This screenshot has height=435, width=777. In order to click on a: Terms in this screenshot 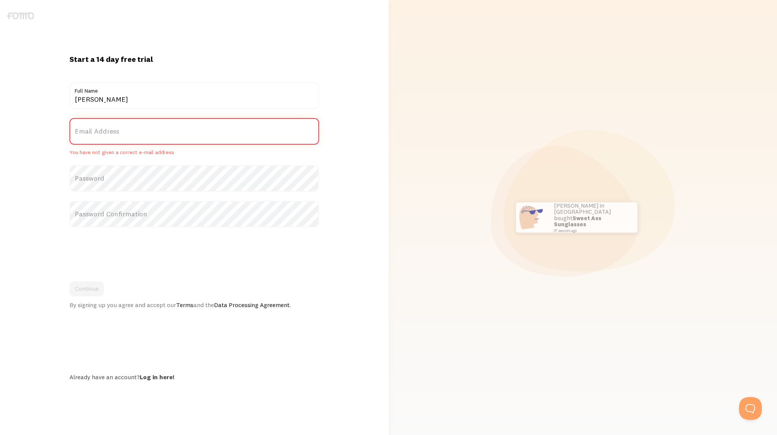, I will do `click(185, 305)`.